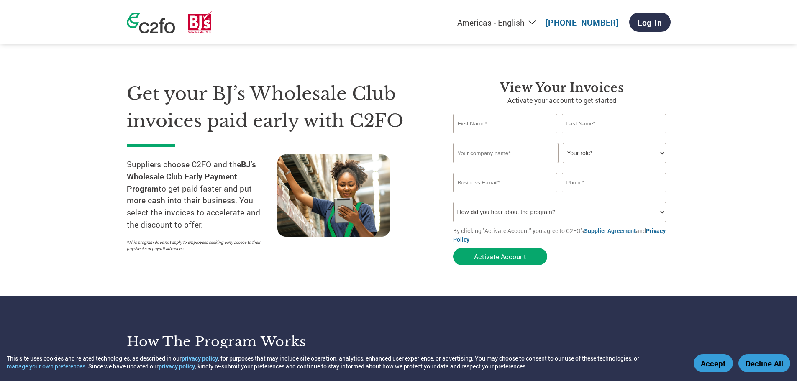 The image size is (797, 381). Describe the element at coordinates (151, 23) in the screenshot. I see `img: c2fo logo` at that location.